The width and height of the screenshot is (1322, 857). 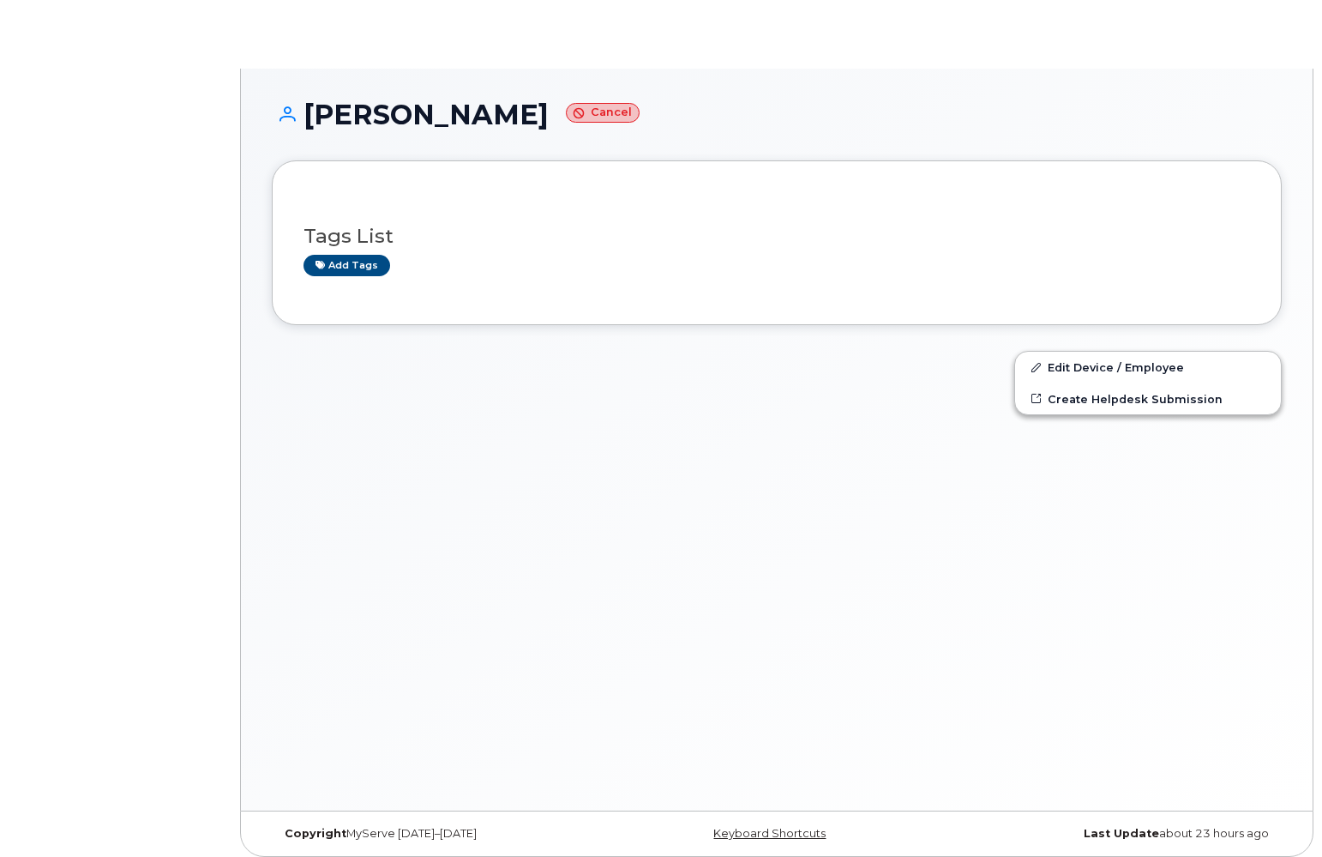 I want to click on a: Add tags, so click(x=346, y=265).